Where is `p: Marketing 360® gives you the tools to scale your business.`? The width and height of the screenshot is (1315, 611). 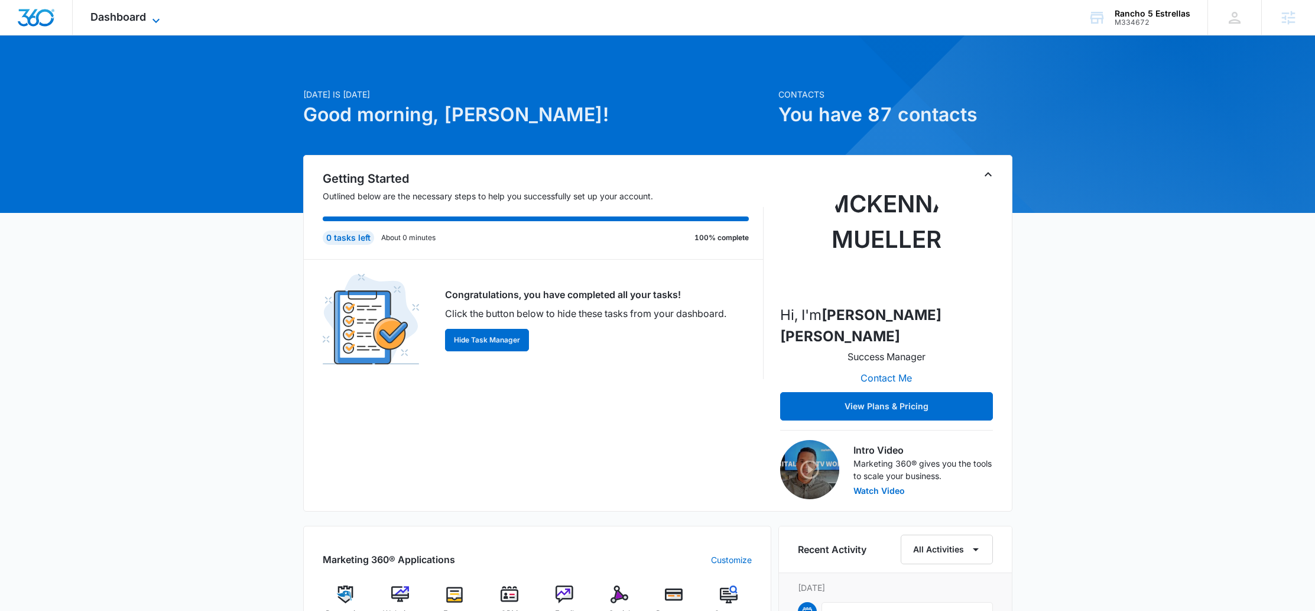
p: Marketing 360® gives you the tools to scale your business. is located at coordinates (923, 469).